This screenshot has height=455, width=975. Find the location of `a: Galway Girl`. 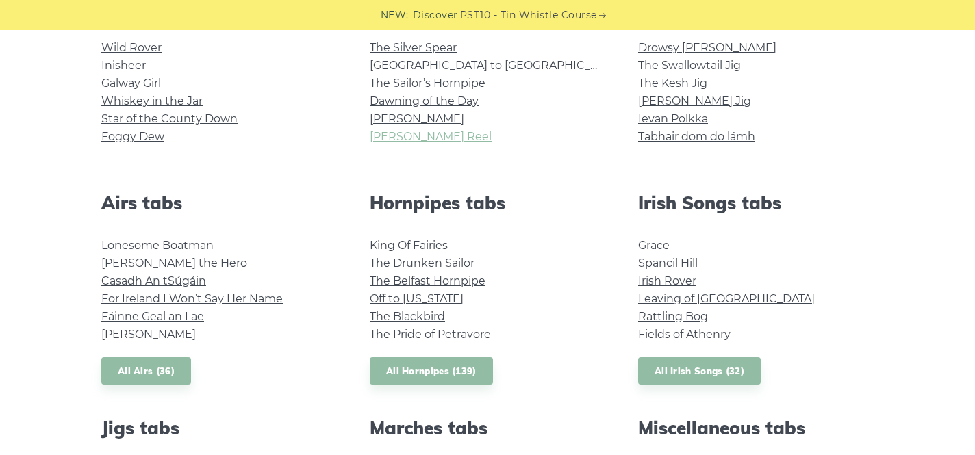

a: Galway Girl is located at coordinates (131, 83).